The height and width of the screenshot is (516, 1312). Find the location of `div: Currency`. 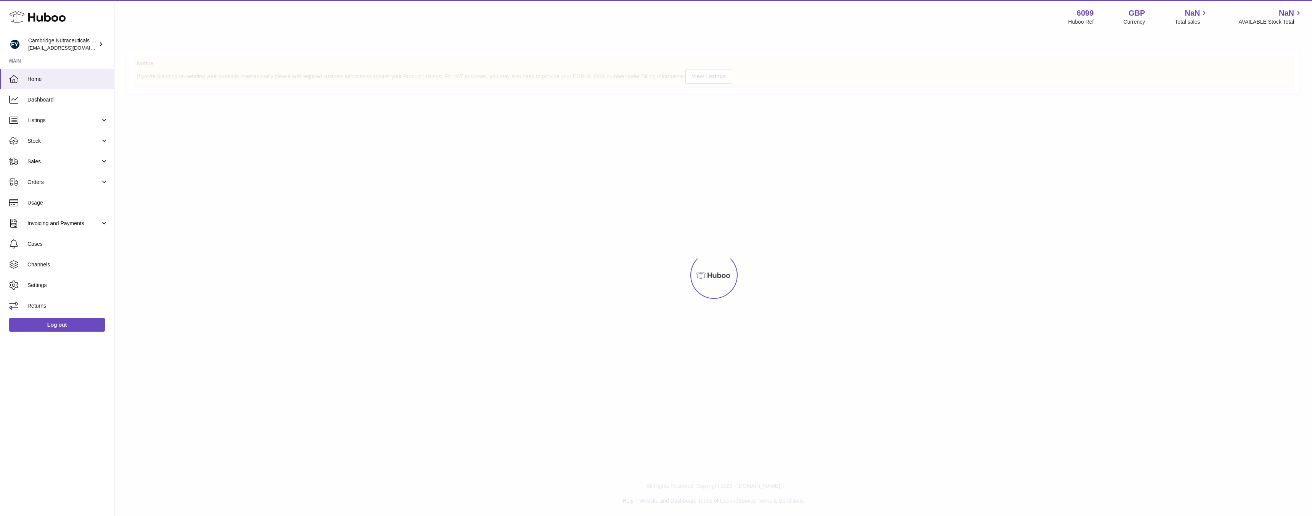

div: Currency is located at coordinates (1135, 22).